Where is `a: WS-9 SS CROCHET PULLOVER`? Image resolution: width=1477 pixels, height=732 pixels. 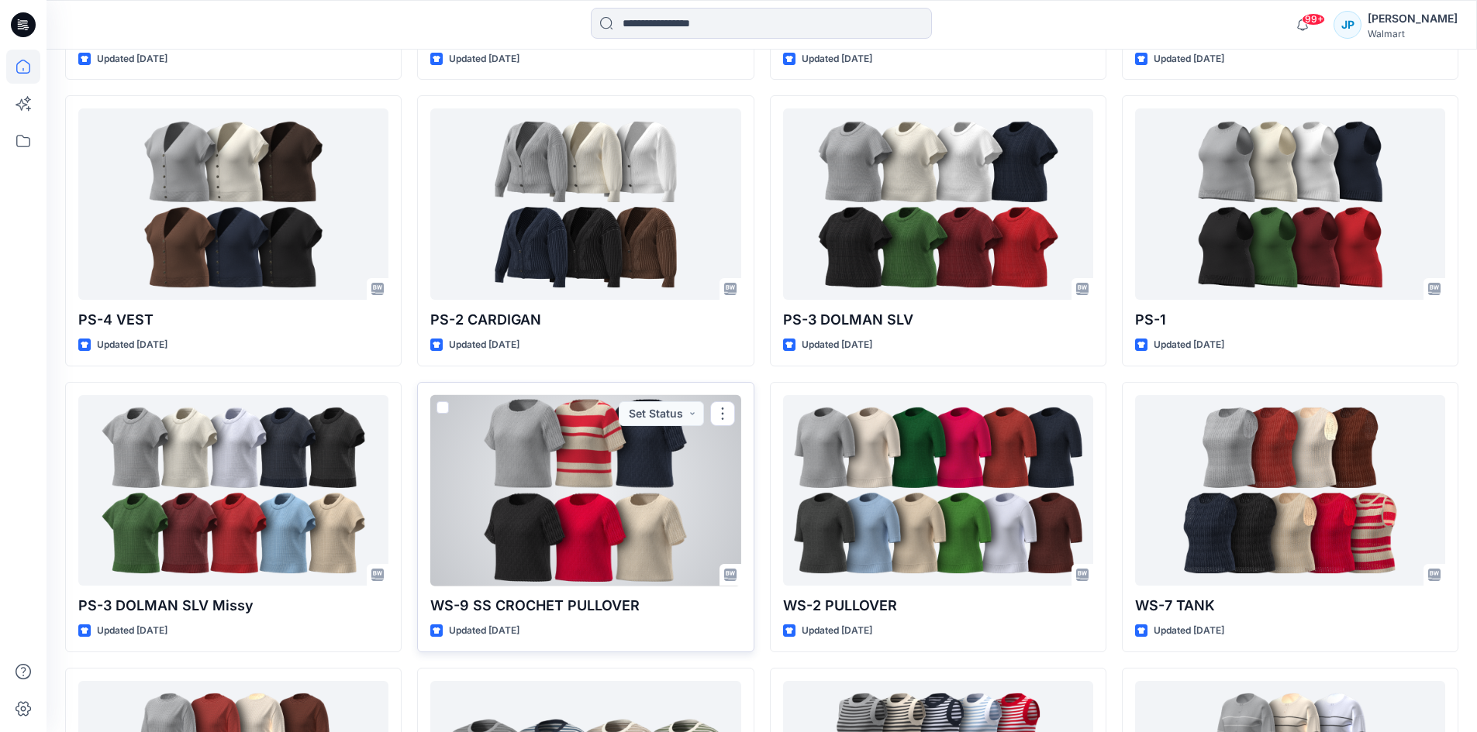
a: WS-9 SS CROCHET PULLOVER is located at coordinates (585, 491).